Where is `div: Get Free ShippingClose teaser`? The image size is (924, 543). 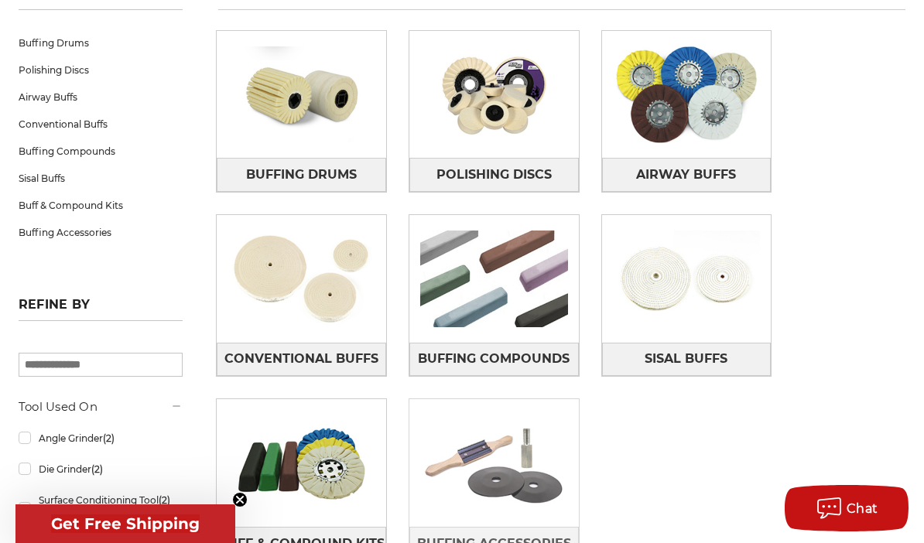
div: Get Free ShippingClose teaser is located at coordinates (125, 524).